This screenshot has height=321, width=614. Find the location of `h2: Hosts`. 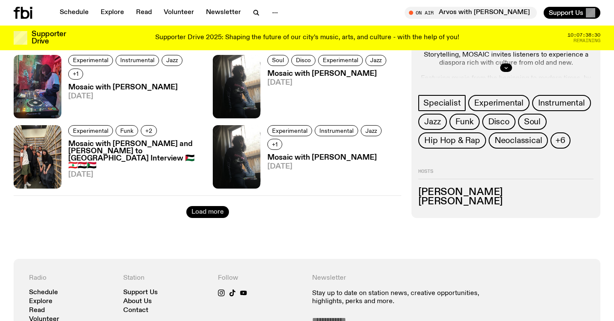

h2: Hosts is located at coordinates (506, 174).